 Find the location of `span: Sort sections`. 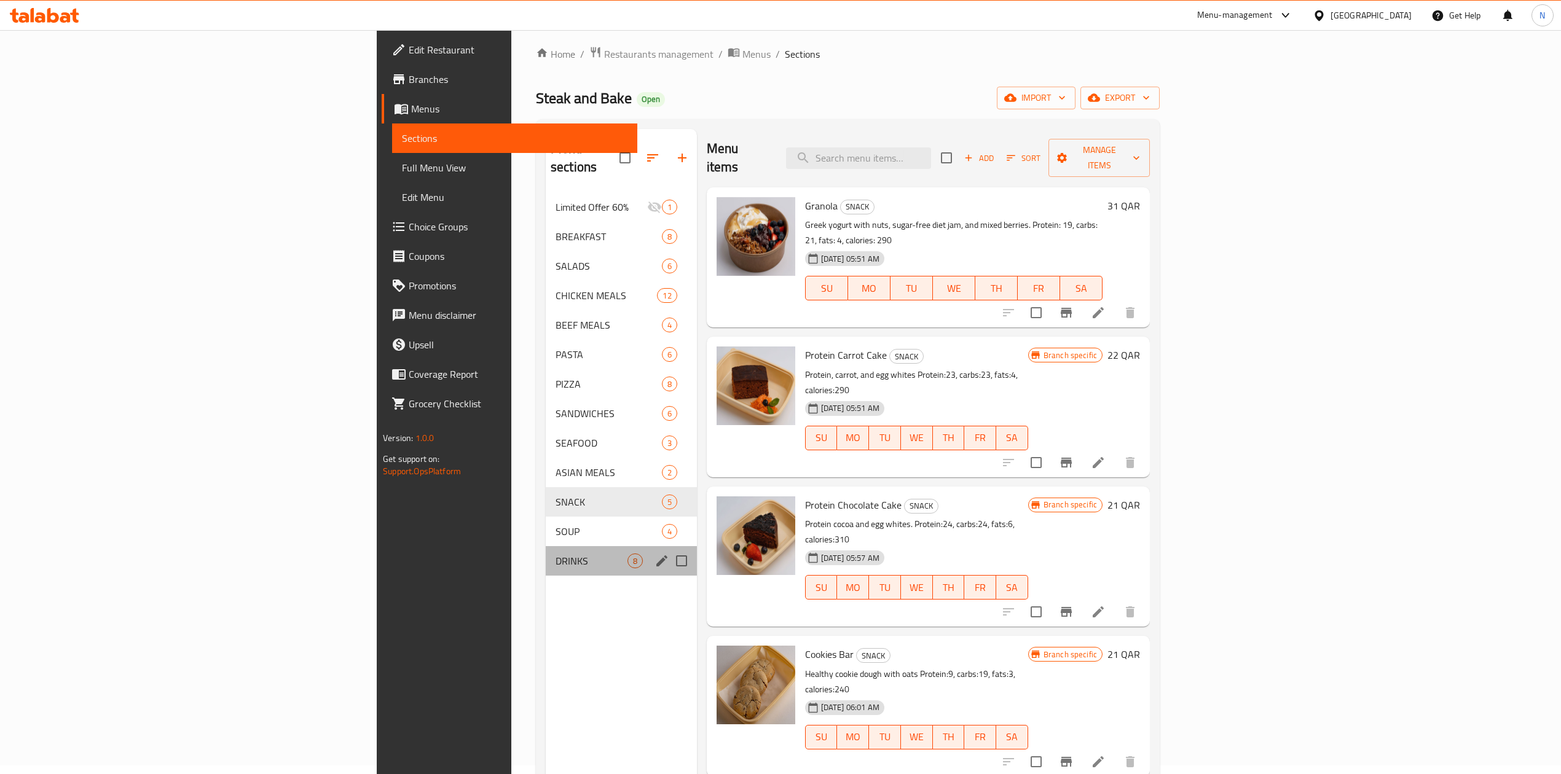

span: Sort sections is located at coordinates (653, 158).